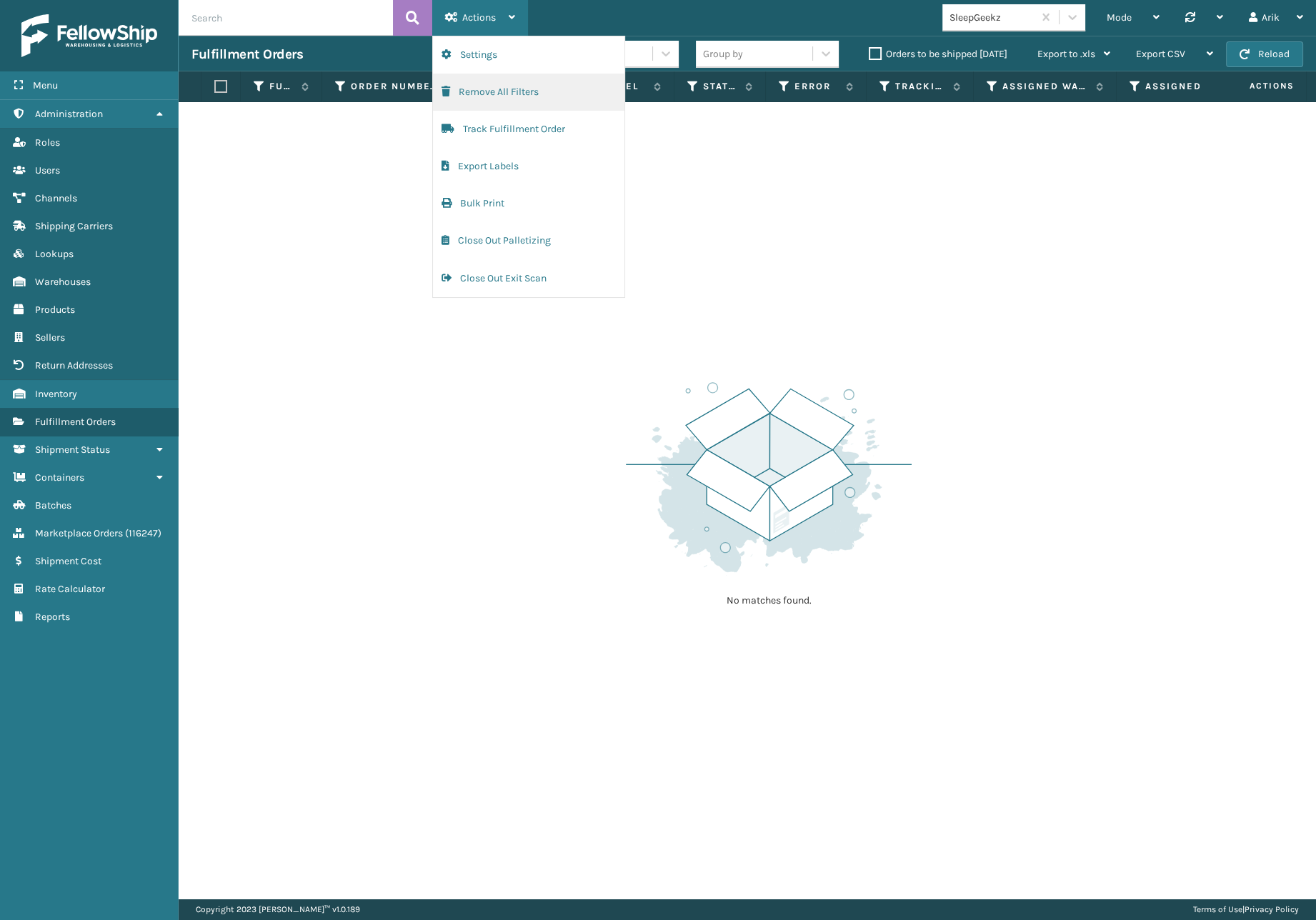  I want to click on label: Tracking Number, so click(920, 86).